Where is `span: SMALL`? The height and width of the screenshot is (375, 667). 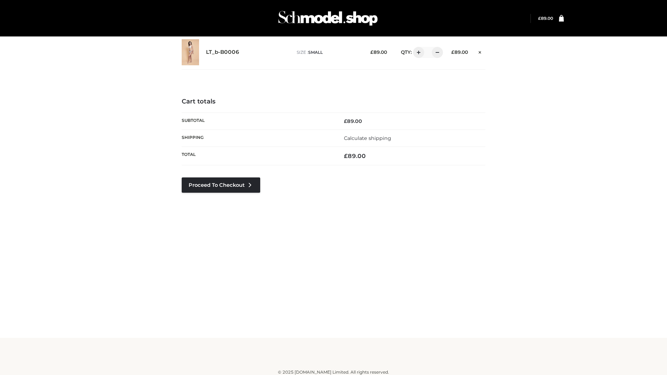 span: SMALL is located at coordinates (316, 52).